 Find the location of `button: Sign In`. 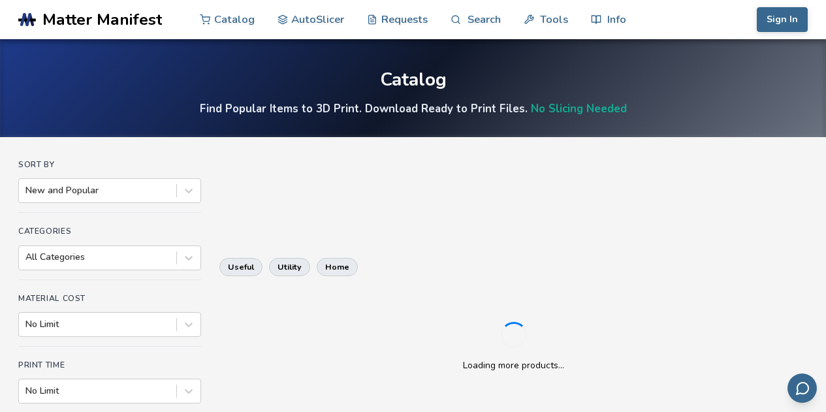

button: Sign In is located at coordinates (782, 20).